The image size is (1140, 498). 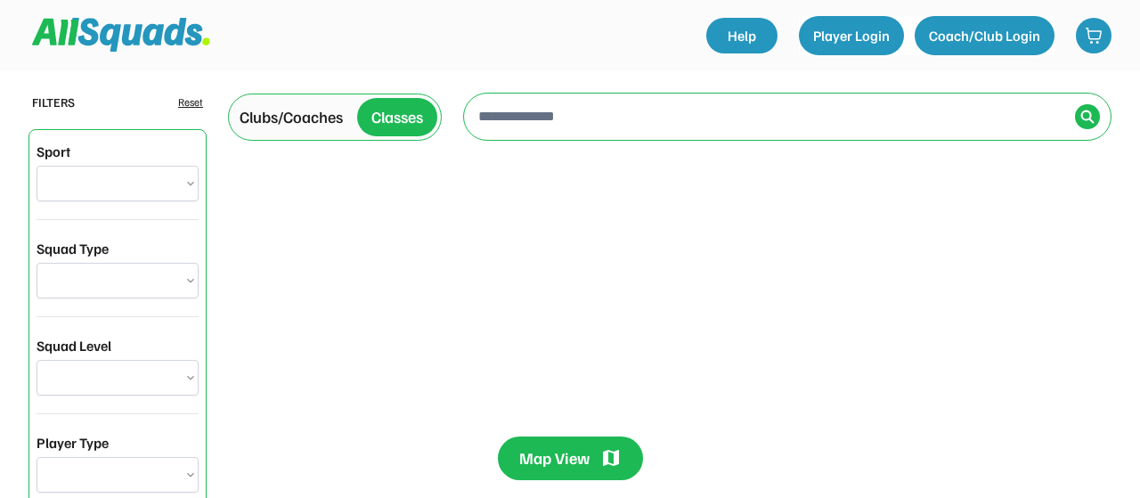 What do you see at coordinates (53, 101) in the screenshot?
I see `div: FILTERS` at bounding box center [53, 101].